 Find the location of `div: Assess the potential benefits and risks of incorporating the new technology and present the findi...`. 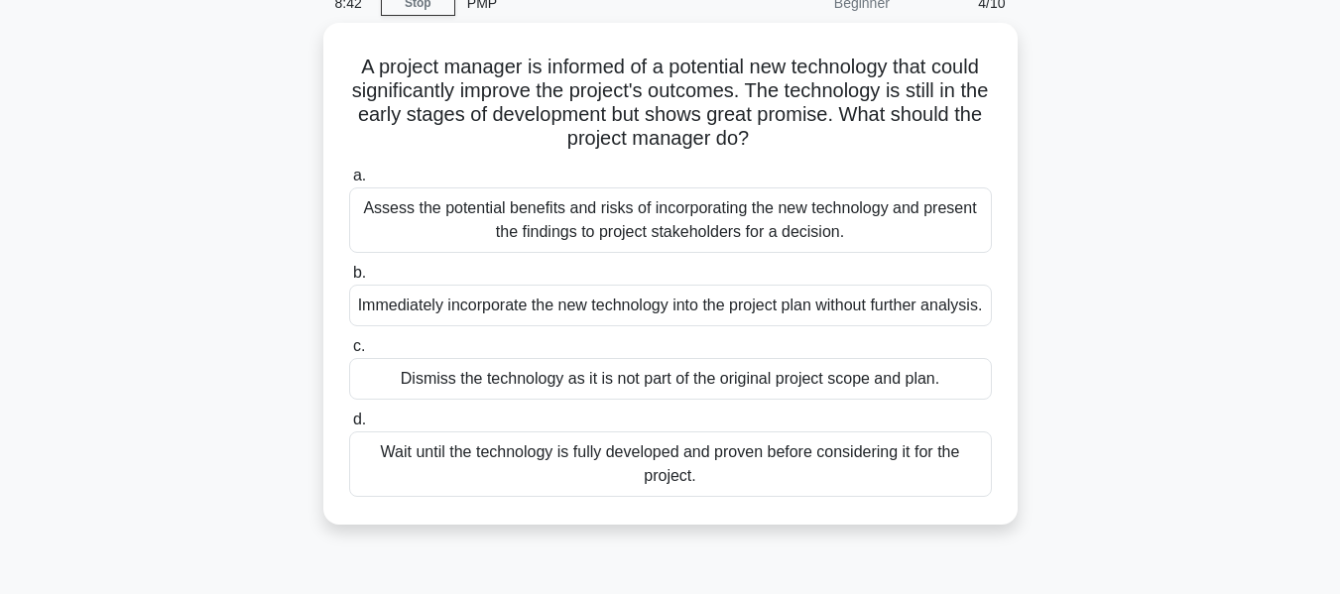

div: Assess the potential benefits and risks of incorporating the new technology and present the findi... is located at coordinates (671, 220).